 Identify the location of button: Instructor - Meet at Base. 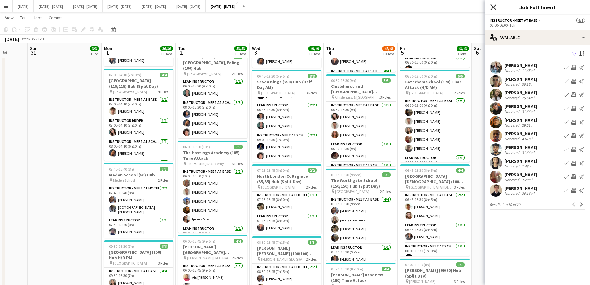
(516, 20).